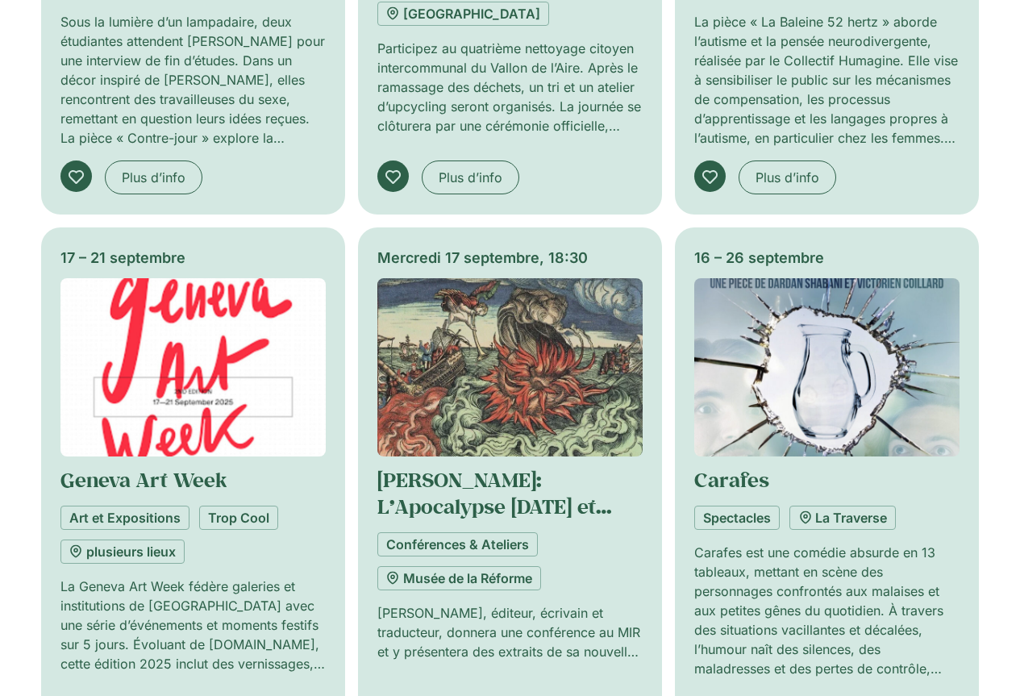  Describe the element at coordinates (143, 479) in the screenshot. I see `a: Geneva Art Week` at that location.